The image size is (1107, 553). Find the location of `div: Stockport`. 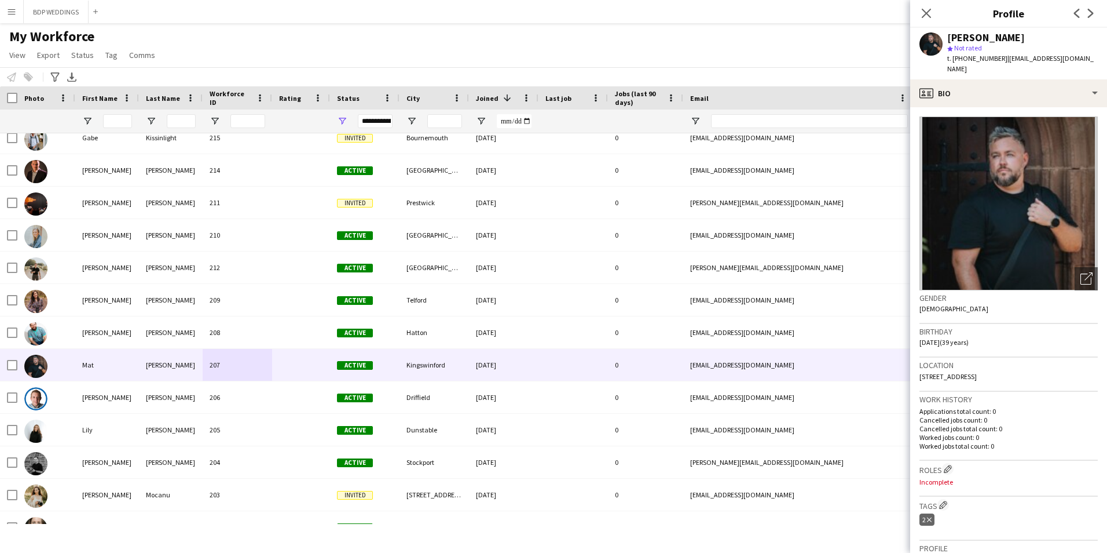

div: Stockport is located at coordinates (434, 462).